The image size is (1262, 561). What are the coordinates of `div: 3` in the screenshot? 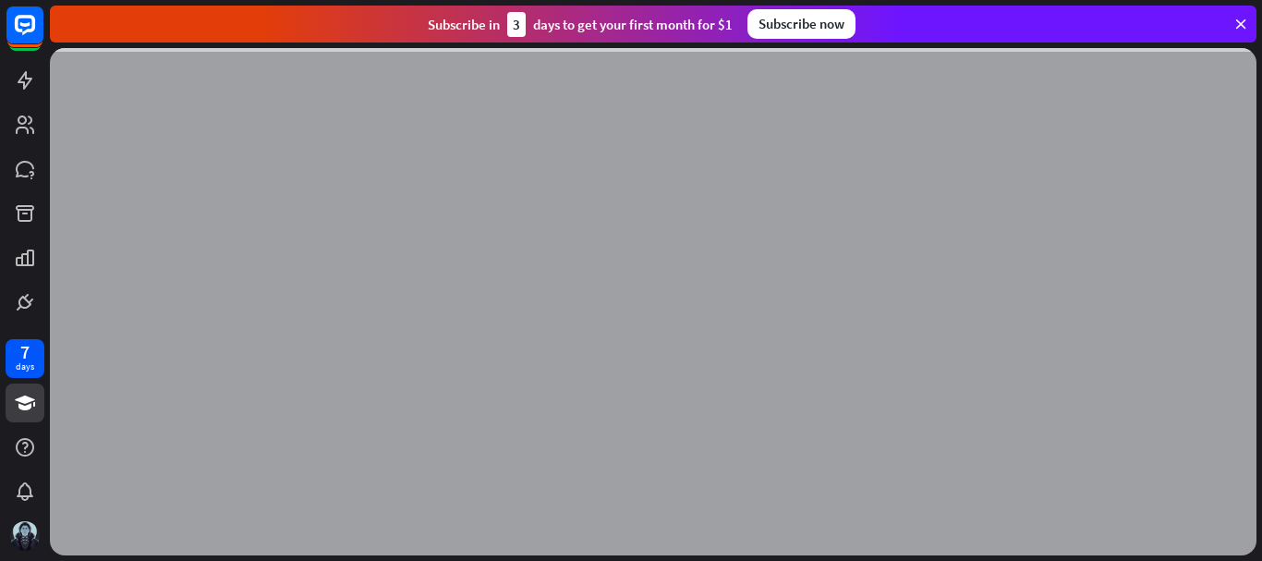 It's located at (516, 24).